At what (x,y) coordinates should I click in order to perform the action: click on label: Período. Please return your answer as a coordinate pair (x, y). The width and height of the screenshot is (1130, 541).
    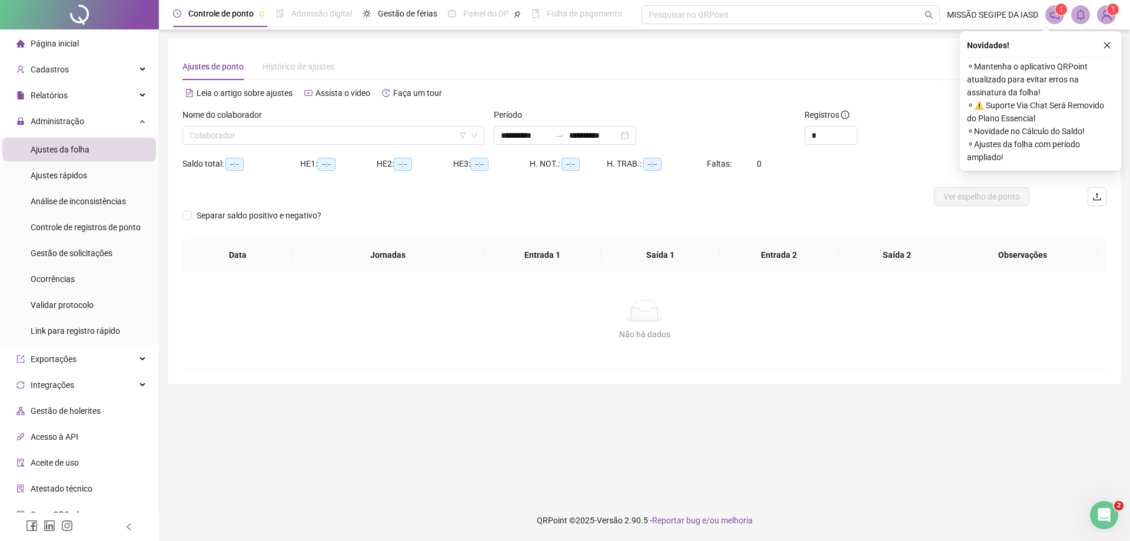
    Looking at the image, I should click on (511, 115).